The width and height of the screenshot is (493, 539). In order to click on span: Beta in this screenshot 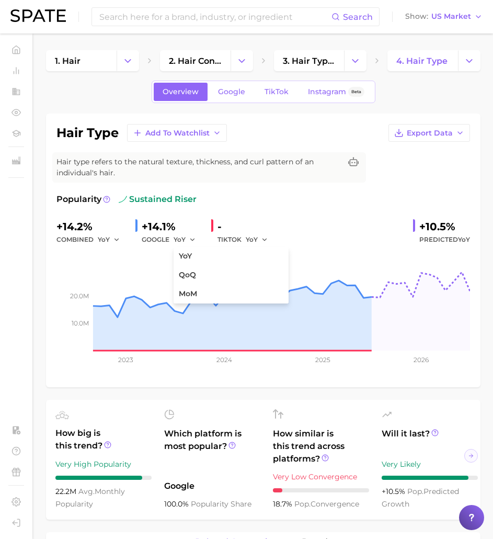, I will do `click(356, 92)`.